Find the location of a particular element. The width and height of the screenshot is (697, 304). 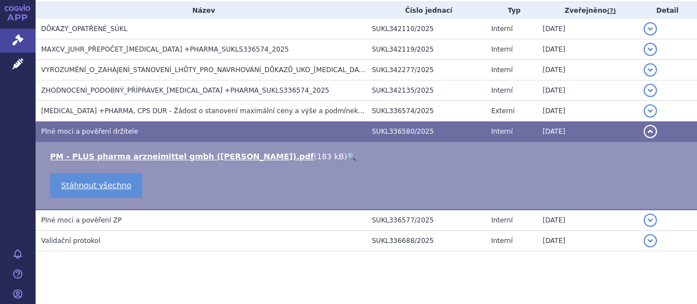

td: SUKL336580/2025 is located at coordinates (426, 132).